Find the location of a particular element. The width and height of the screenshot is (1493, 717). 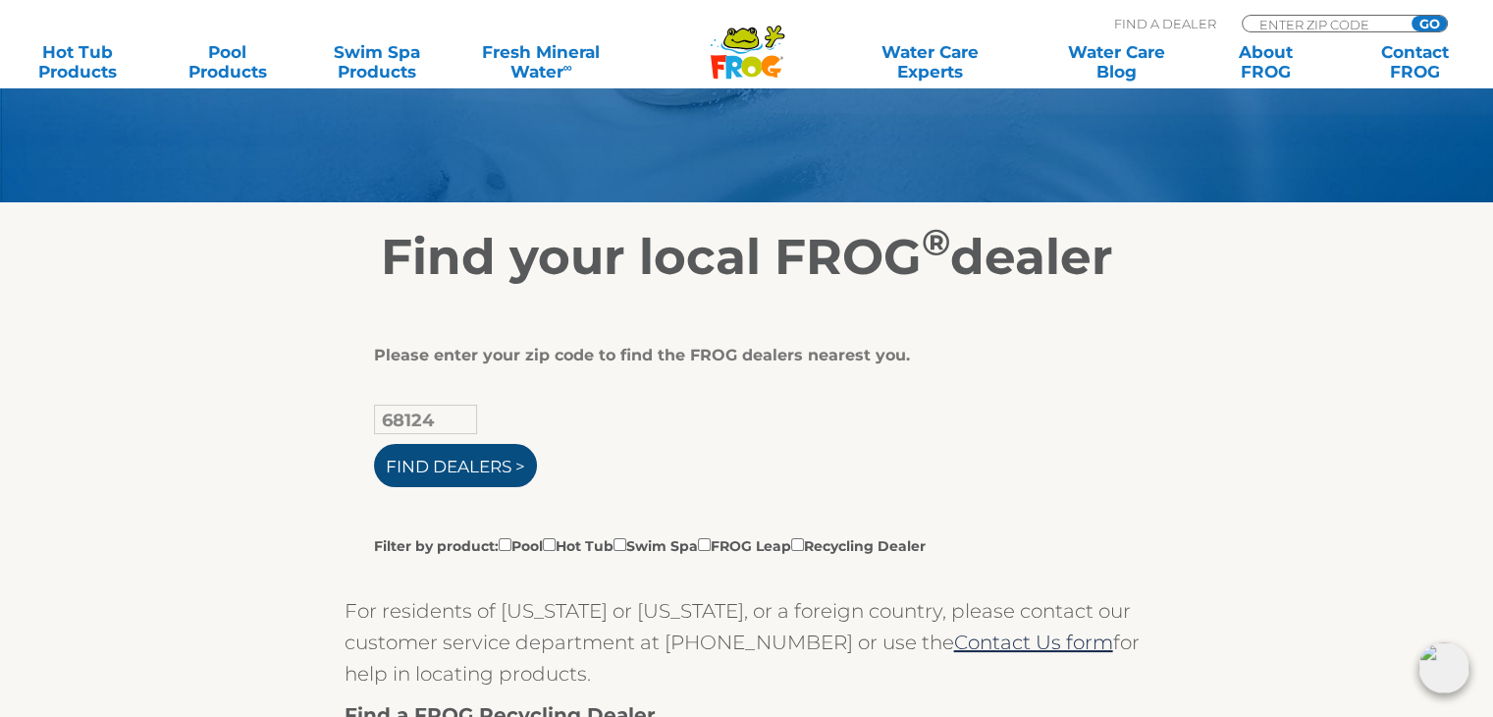

a: Water CareExperts is located at coordinates (930, 62).